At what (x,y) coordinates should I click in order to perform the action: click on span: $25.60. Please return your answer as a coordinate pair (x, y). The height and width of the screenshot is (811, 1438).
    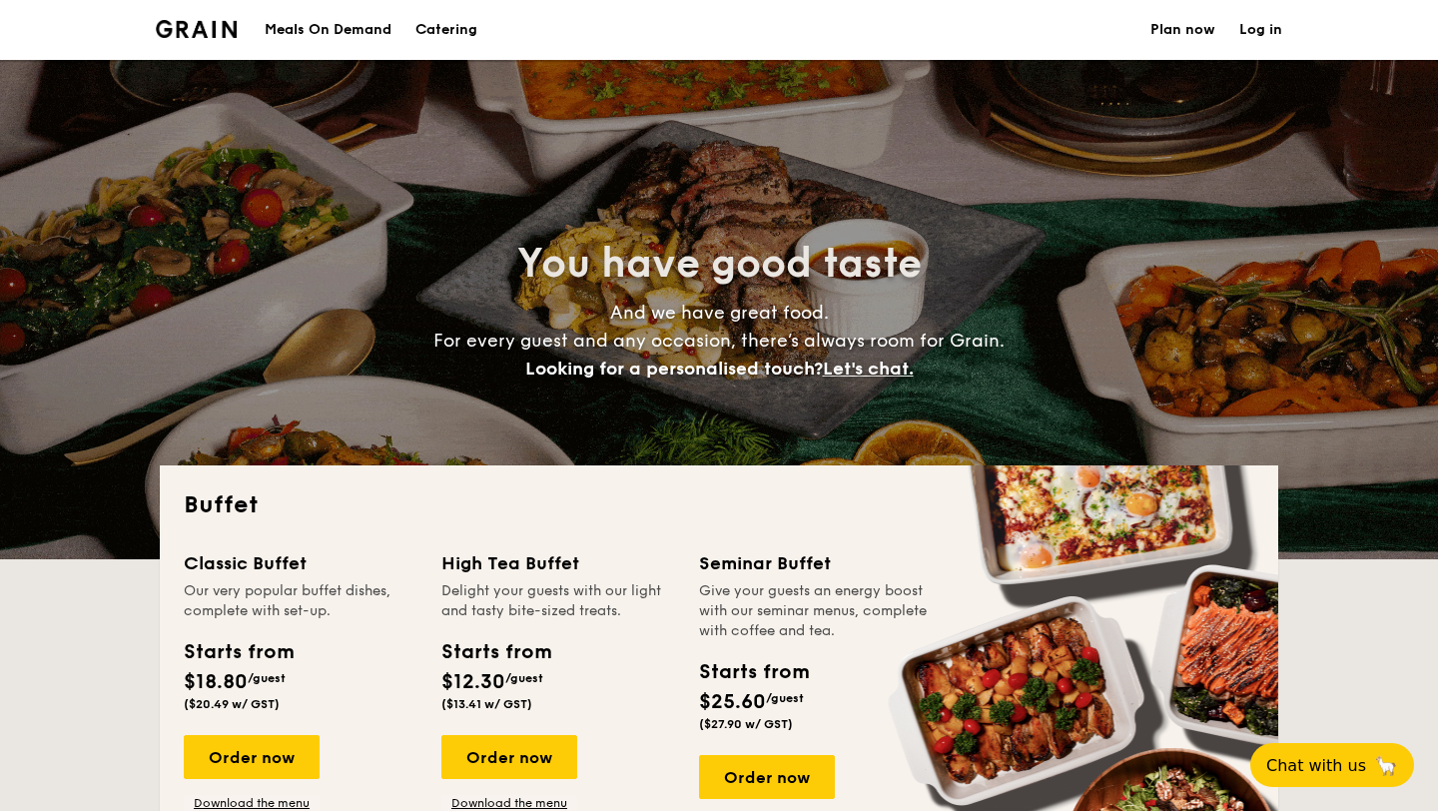
    Looking at the image, I should click on (732, 702).